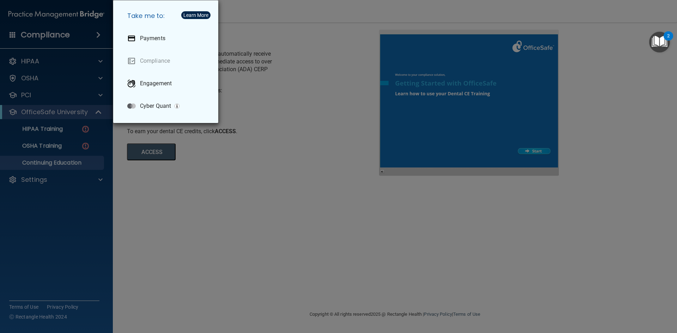  What do you see at coordinates (167, 106) in the screenshot?
I see `a: Cyber Quant` at bounding box center [167, 106].